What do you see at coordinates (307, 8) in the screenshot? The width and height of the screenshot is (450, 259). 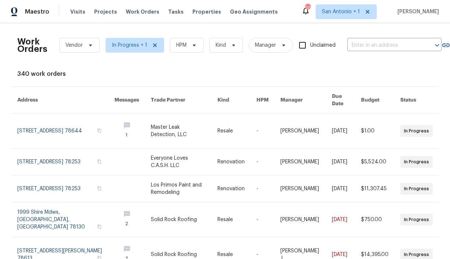 I see `div: 20` at bounding box center [307, 8].